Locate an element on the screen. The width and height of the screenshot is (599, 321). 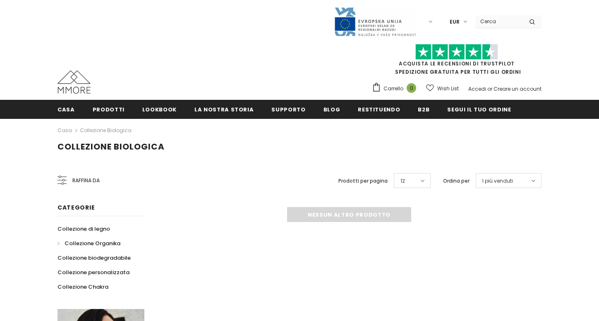
a: Lookbook is located at coordinates (159, 109).